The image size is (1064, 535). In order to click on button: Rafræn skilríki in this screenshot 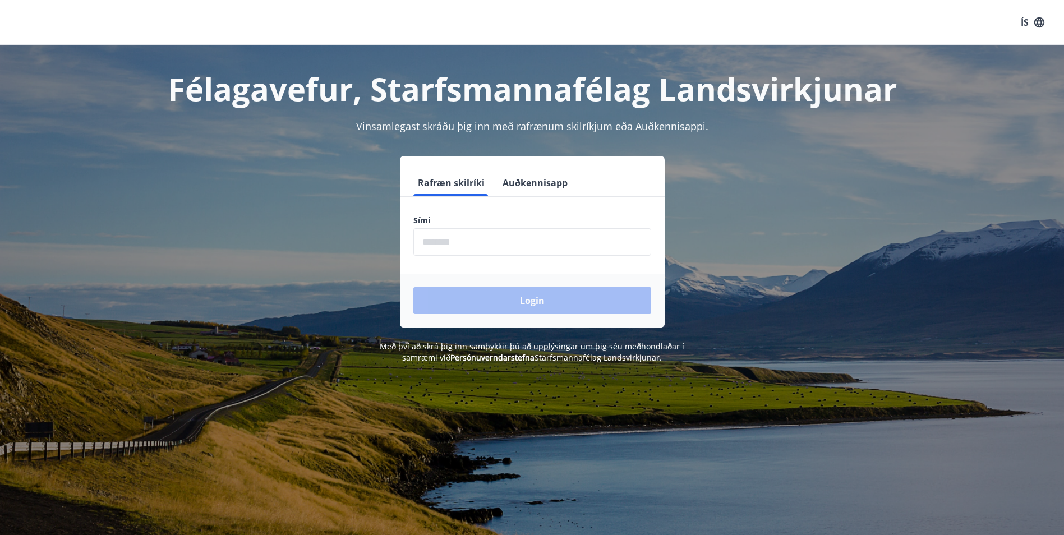, I will do `click(451, 183)`.